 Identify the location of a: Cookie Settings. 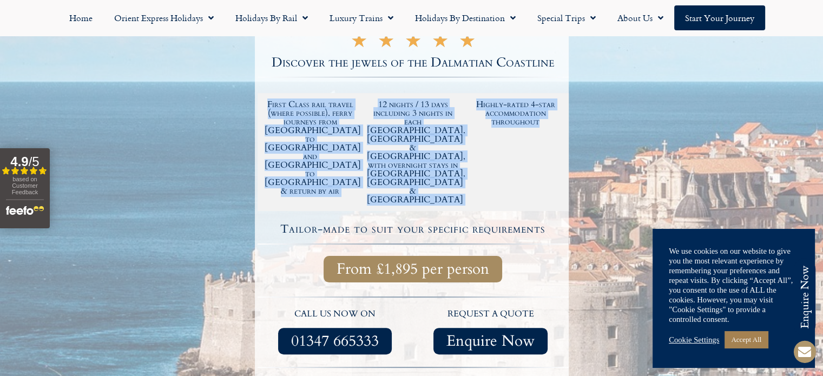
(693, 340).